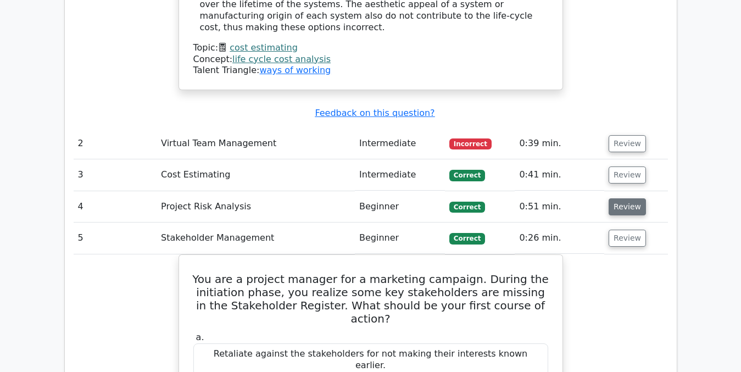  Describe the element at coordinates (255, 238) in the screenshot. I see `td: Stakeholder Management` at that location.